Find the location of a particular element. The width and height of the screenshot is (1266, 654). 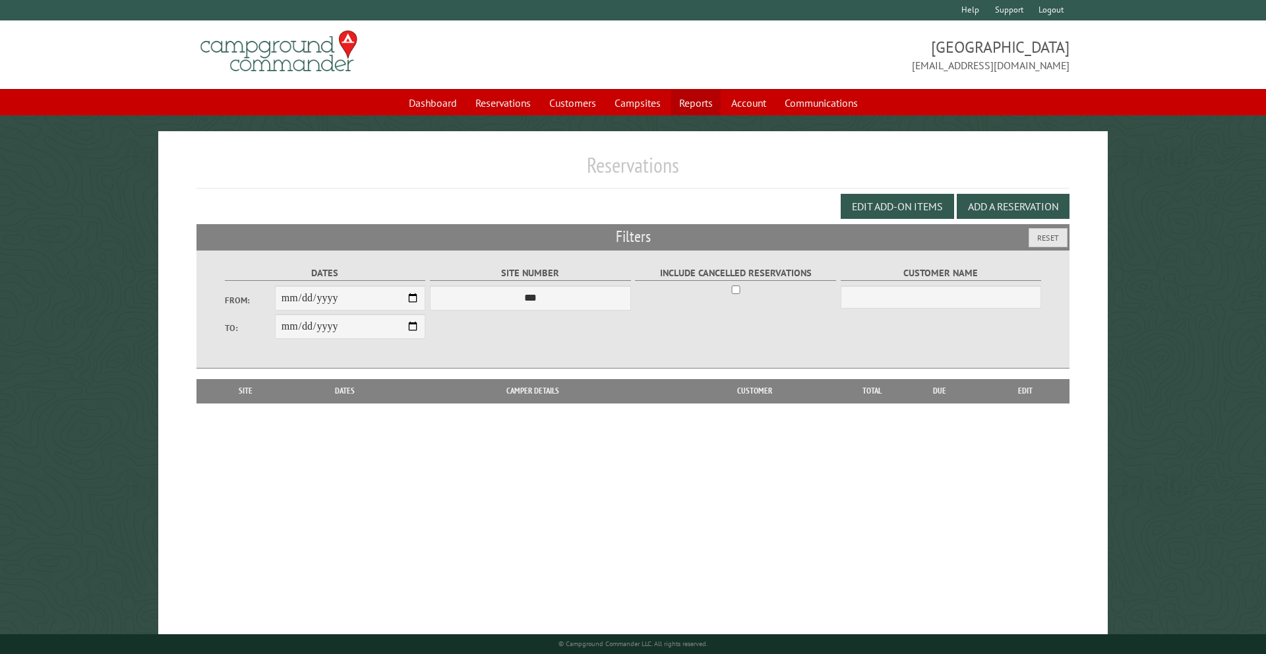

h1: Reservations is located at coordinates (633, 170).